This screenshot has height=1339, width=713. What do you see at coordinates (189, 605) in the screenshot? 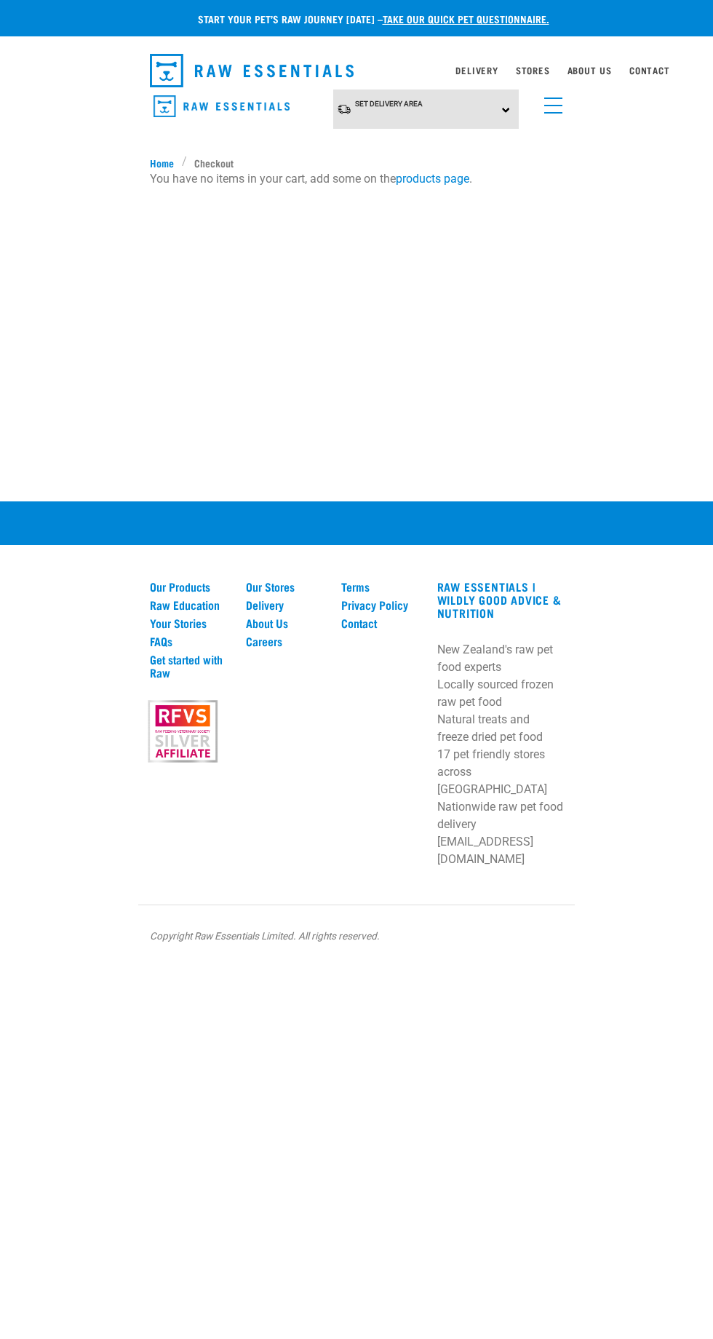
I see `a: Raw Education` at bounding box center [189, 605].